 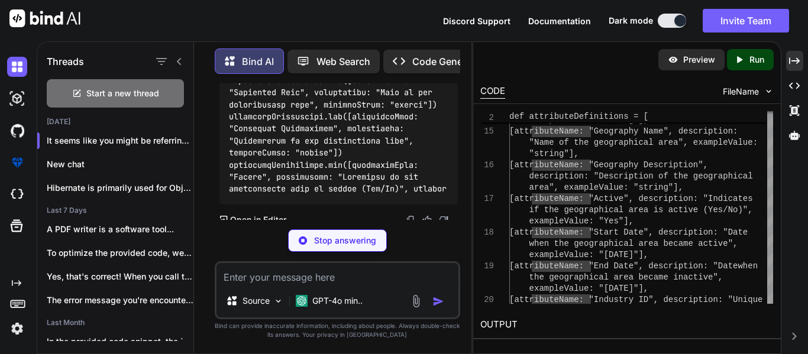 I want to click on h2: OUTPUT, so click(x=627, y=325).